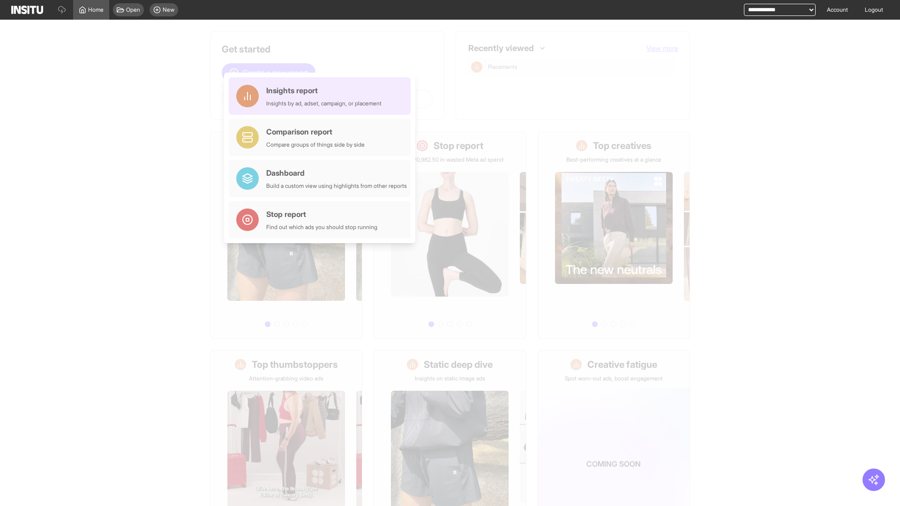 The height and width of the screenshot is (506, 900). I want to click on div: Stop report, so click(322, 214).